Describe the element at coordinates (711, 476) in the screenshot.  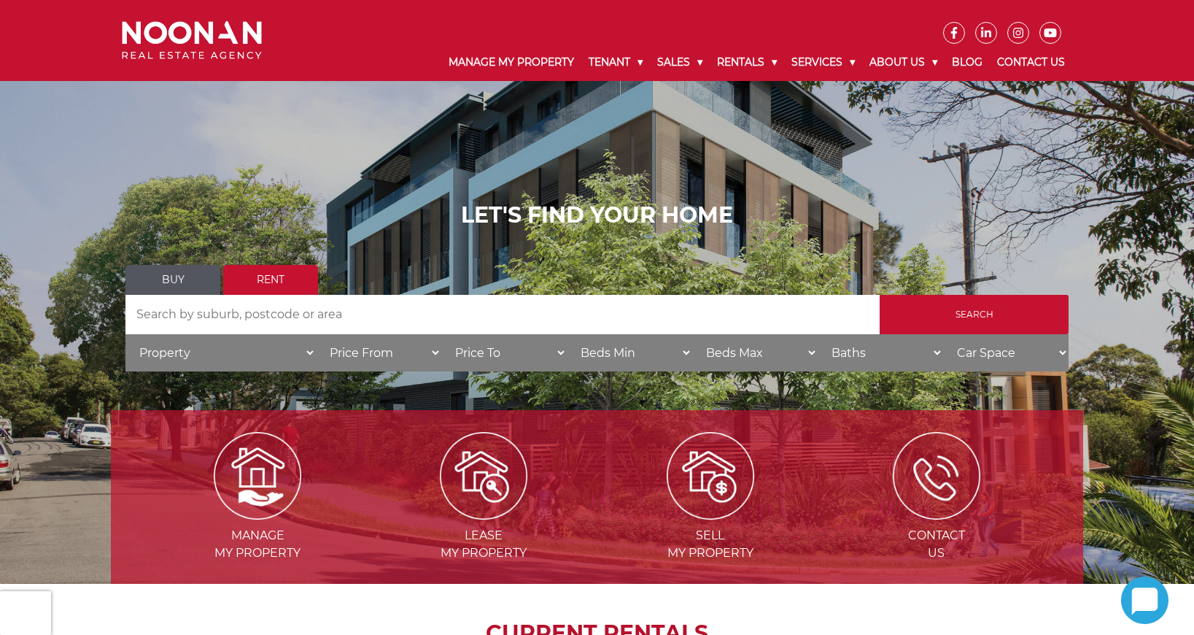
I see `img: Sell my property` at that location.